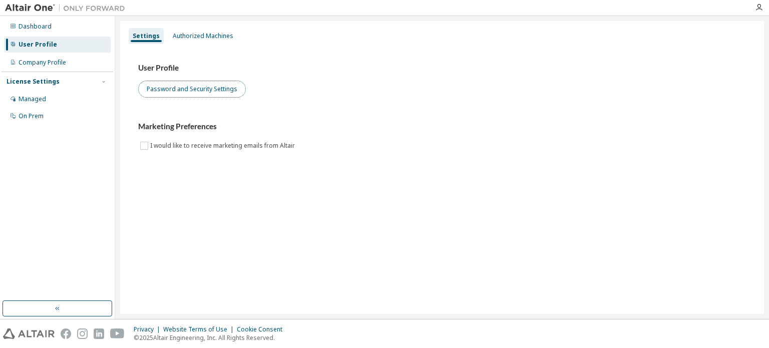 The width and height of the screenshot is (769, 348). I want to click on div: Company Profile, so click(42, 63).